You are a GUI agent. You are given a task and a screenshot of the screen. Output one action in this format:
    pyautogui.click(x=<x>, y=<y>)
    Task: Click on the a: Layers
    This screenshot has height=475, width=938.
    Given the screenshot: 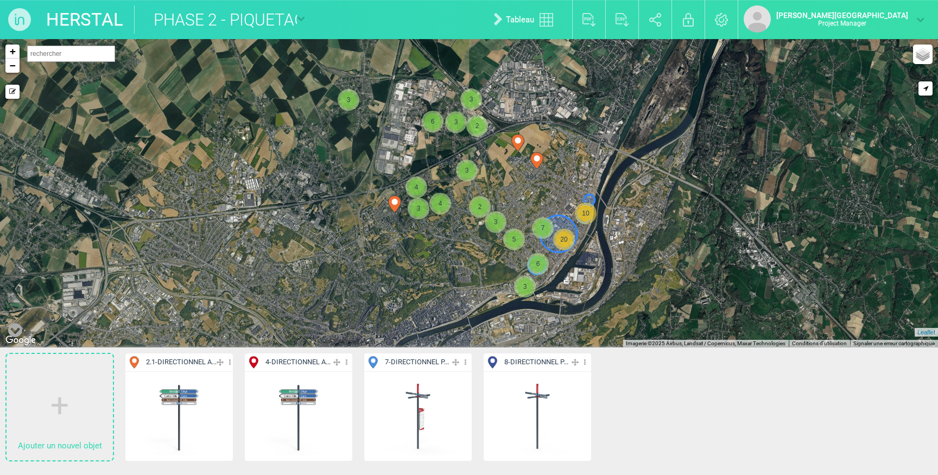 What is the action you would take?
    pyautogui.click(x=923, y=54)
    